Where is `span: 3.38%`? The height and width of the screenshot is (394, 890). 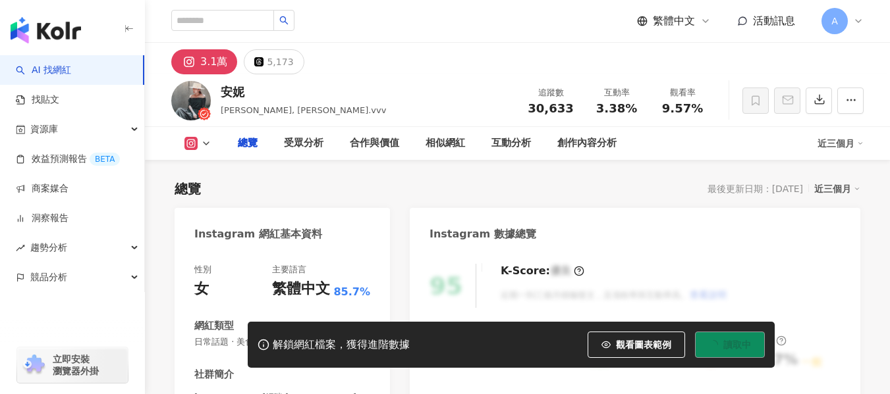
span: 3.38% is located at coordinates (616, 109).